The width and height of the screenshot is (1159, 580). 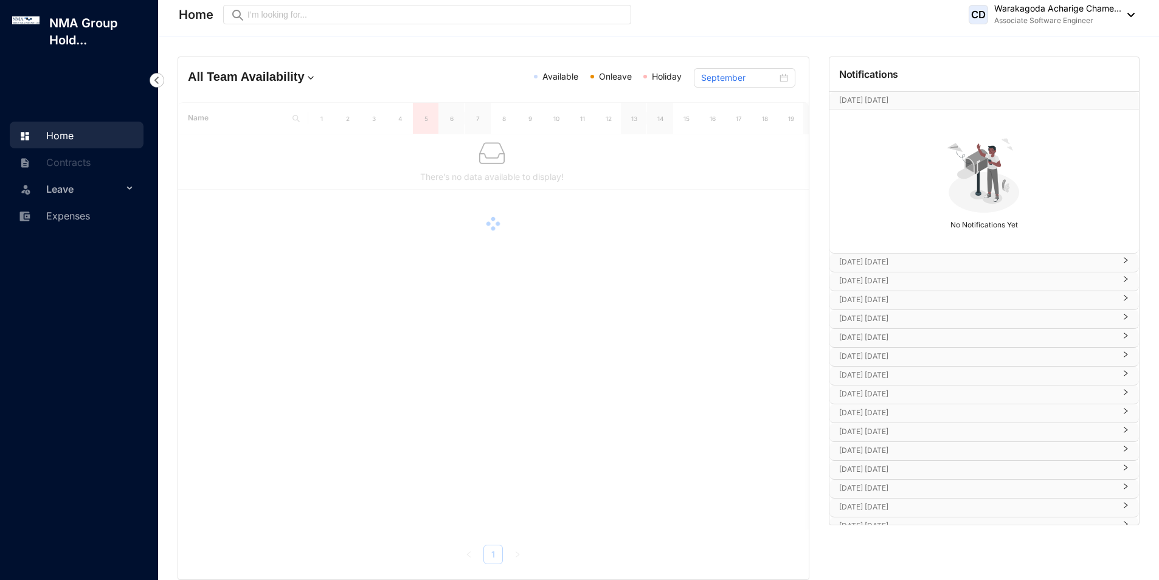 I want to click on img: nav-icon-left.19a07721e4dec06a274f6d07517f07b7.svg, so click(x=157, y=80).